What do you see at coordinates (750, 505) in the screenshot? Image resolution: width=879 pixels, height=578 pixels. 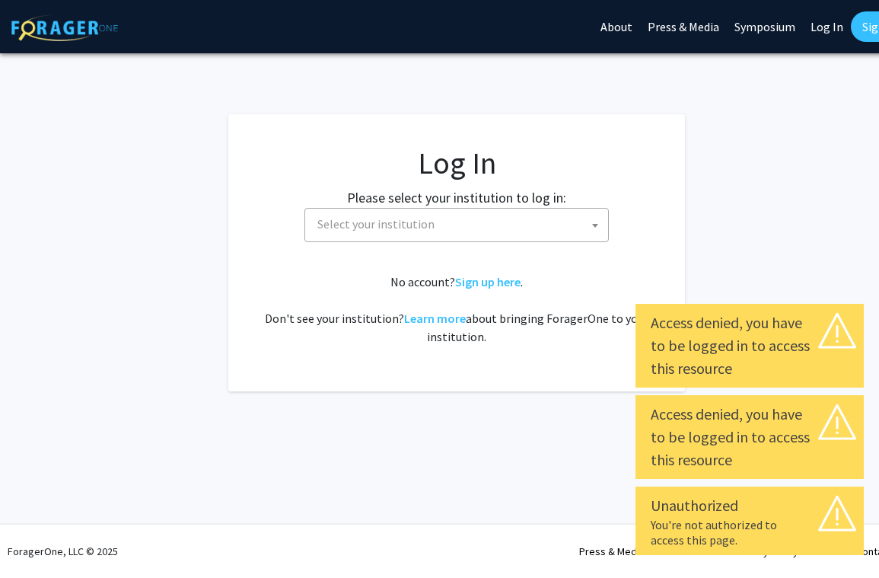 I see `div: Unauthorized` at bounding box center [750, 505].